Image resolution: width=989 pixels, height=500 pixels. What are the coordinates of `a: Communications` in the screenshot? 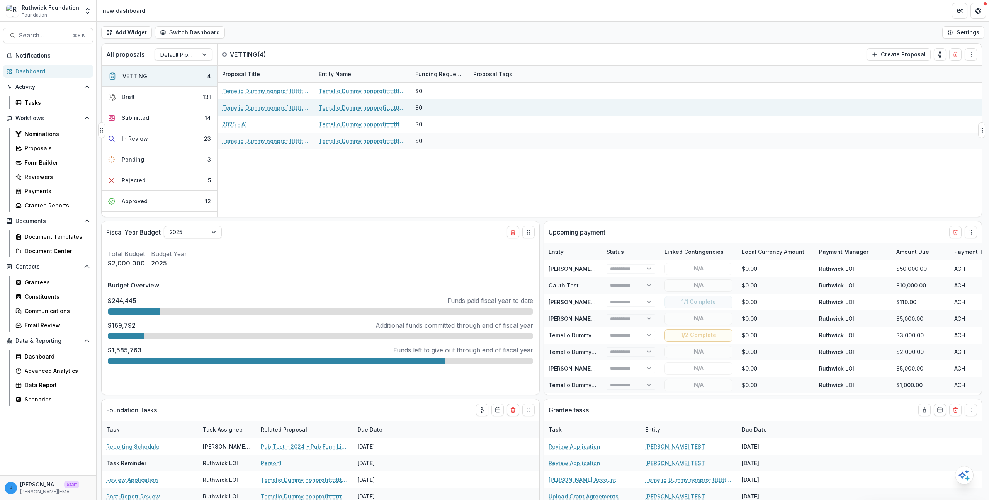 It's located at (53, 311).